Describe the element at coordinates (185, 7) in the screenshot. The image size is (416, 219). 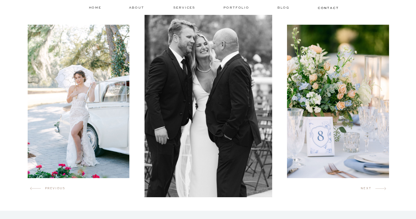
I see `a: services` at that location.